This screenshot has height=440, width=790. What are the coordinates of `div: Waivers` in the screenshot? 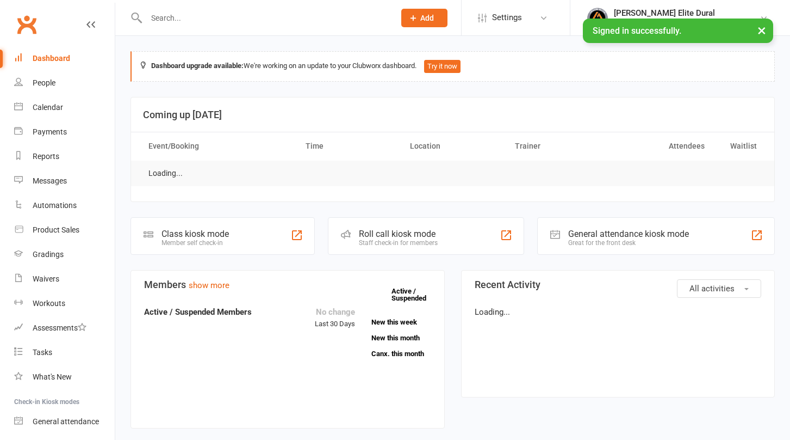 It's located at (46, 278).